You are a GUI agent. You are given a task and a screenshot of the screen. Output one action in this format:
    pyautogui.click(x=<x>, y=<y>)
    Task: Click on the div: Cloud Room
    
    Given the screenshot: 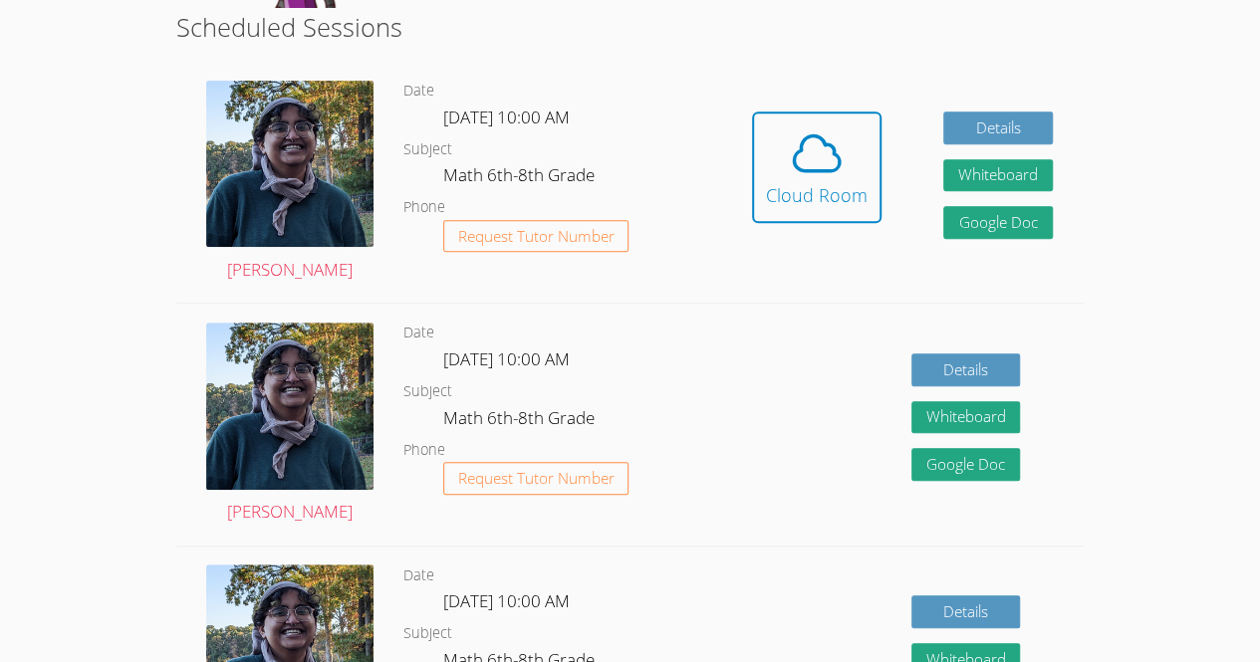 What is the action you would take?
    pyautogui.click(x=817, y=195)
    